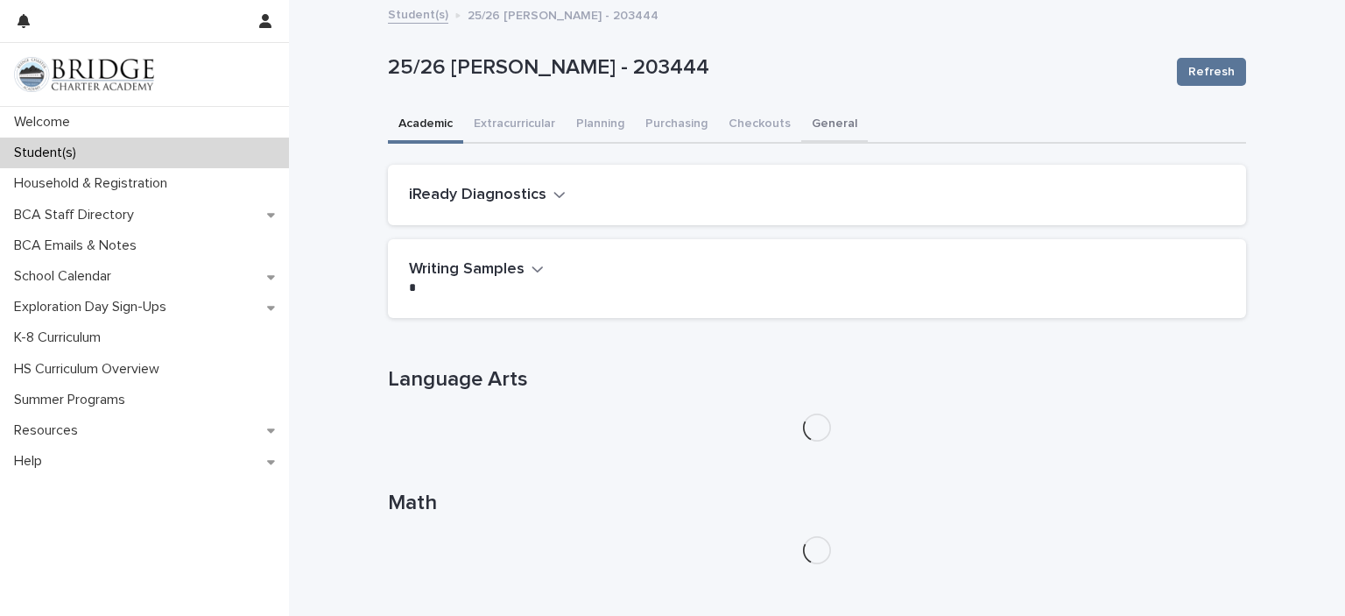 This screenshot has height=616, width=1345. What do you see at coordinates (94, 183) in the screenshot?
I see `p: Household & Registration` at bounding box center [94, 183].